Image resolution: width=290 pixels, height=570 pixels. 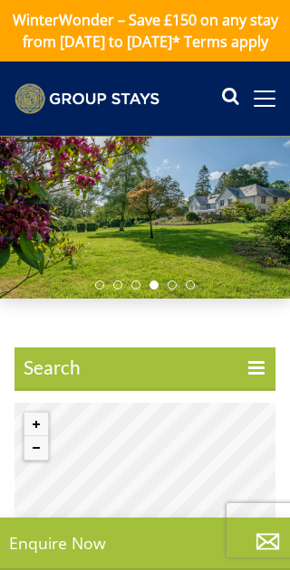 What do you see at coordinates (36, 424) in the screenshot?
I see `button: Zoom in` at bounding box center [36, 424].